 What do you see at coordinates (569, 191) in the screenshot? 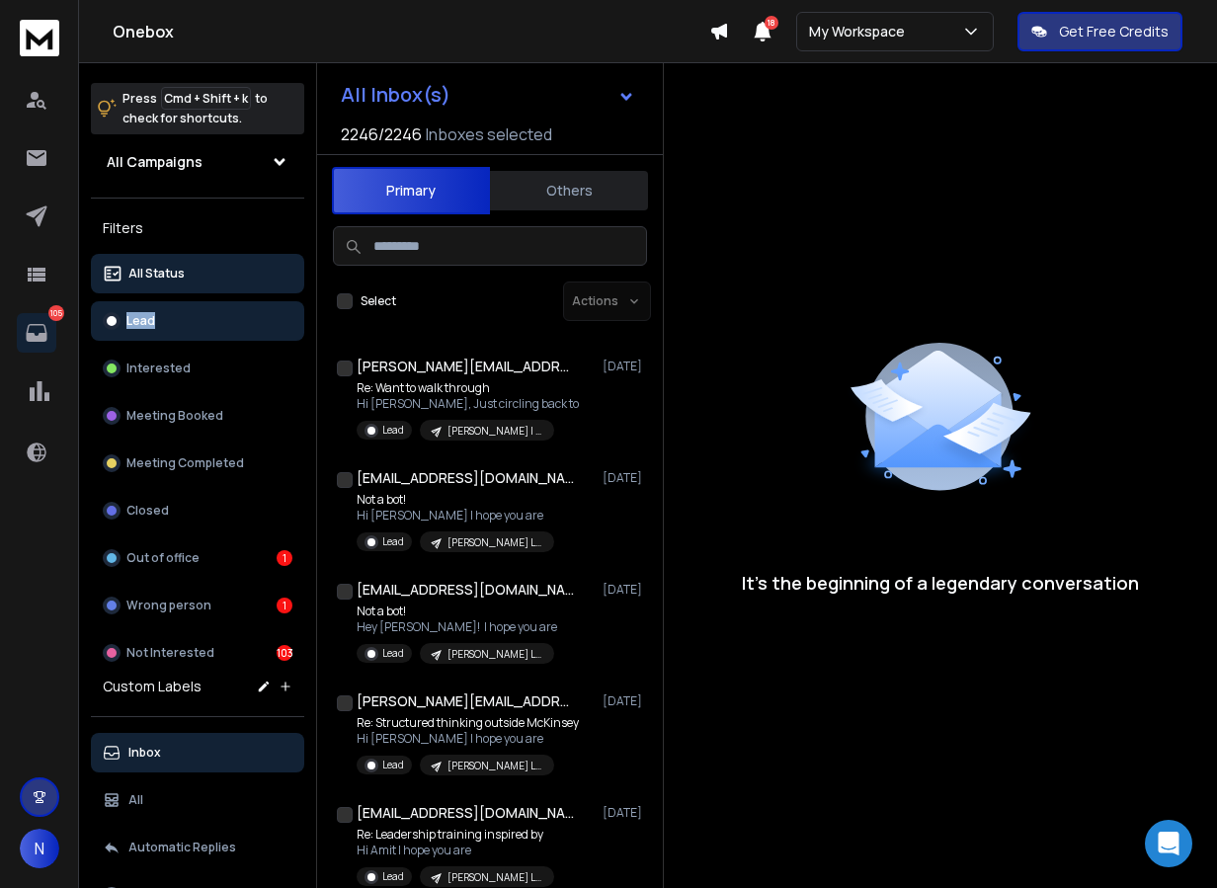
I see `button: Others` at bounding box center [569, 191].